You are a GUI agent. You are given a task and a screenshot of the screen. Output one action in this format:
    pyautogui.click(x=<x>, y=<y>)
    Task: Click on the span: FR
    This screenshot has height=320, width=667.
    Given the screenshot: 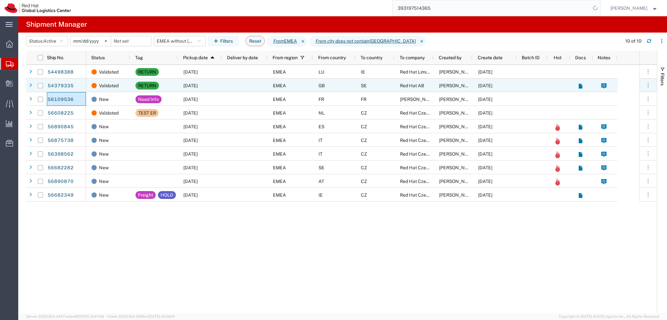 What is the action you would take?
    pyautogui.click(x=321, y=99)
    